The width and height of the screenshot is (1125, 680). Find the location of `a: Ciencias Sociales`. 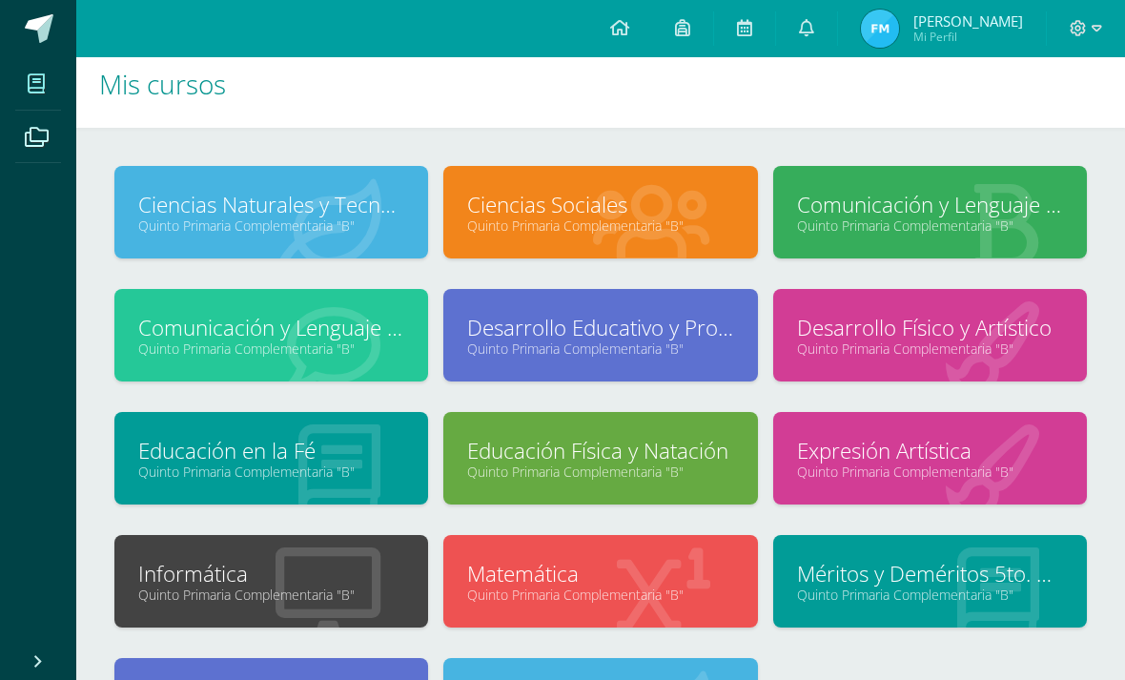

a: Ciencias Sociales is located at coordinates (600, 204).